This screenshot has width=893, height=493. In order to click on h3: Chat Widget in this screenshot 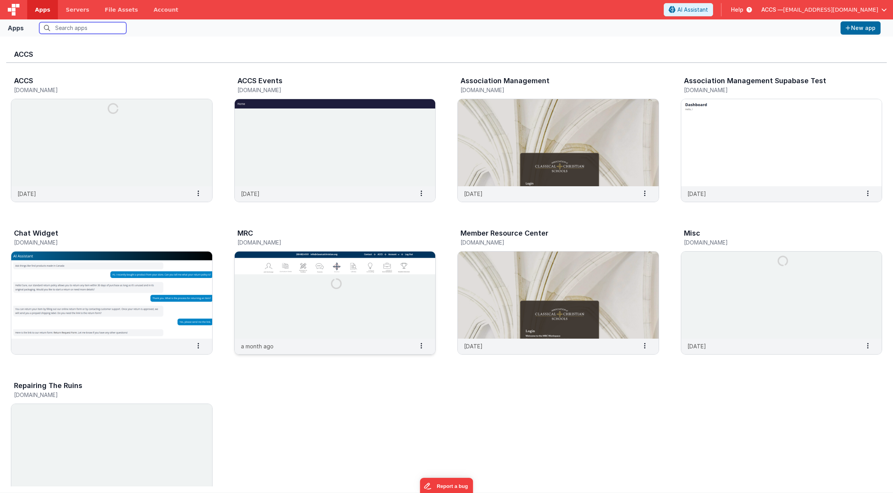, I will do `click(36, 233)`.